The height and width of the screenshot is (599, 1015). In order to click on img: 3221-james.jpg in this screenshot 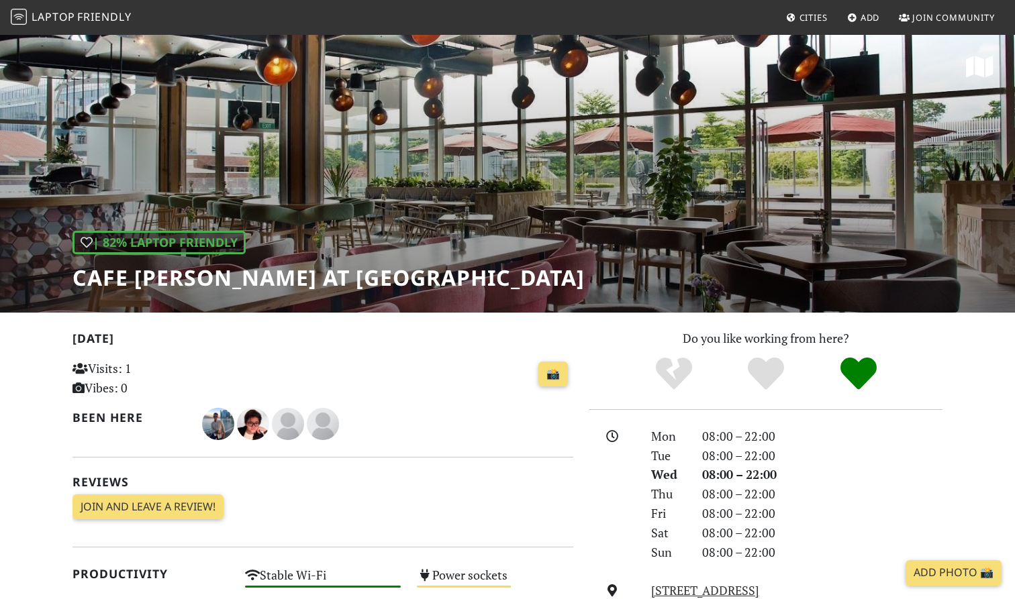, I will do `click(218, 424)`.